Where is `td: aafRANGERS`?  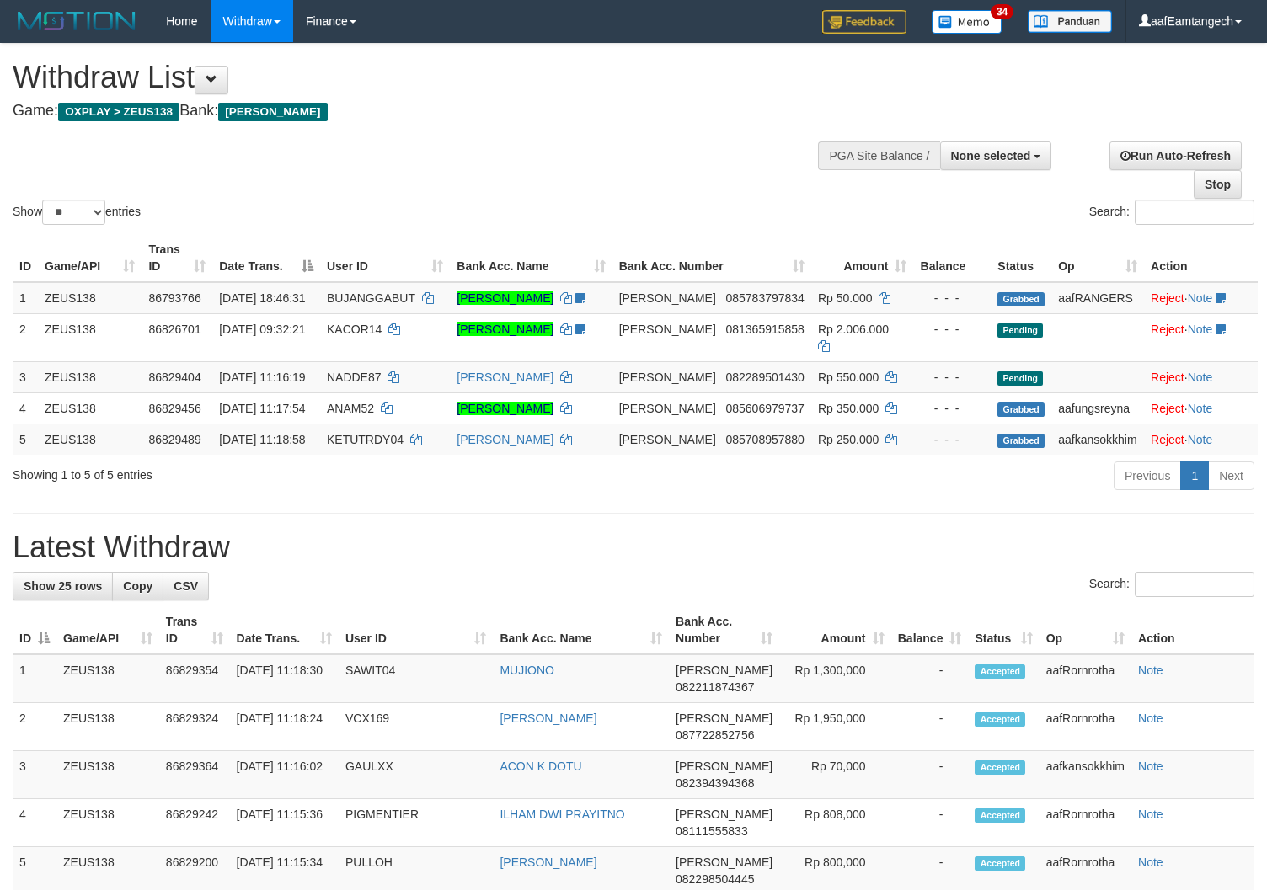 td: aafRANGERS is located at coordinates (1098, 298).